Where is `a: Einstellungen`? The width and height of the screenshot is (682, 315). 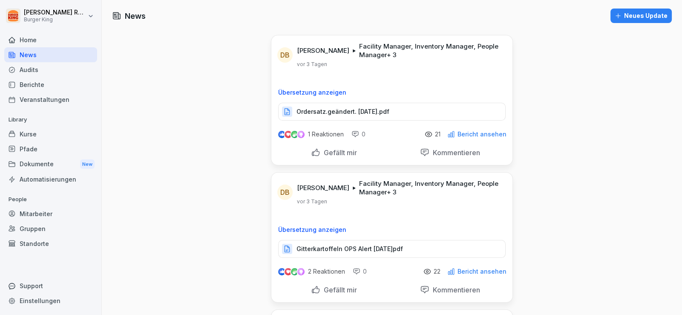
a: Einstellungen is located at coordinates (51, 300).